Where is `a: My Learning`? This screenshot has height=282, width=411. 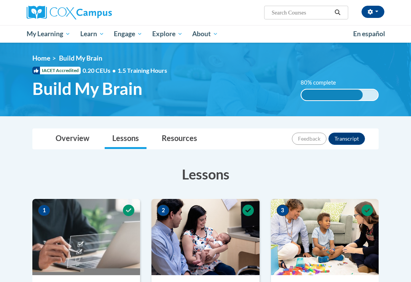 a: My Learning is located at coordinates (48, 34).